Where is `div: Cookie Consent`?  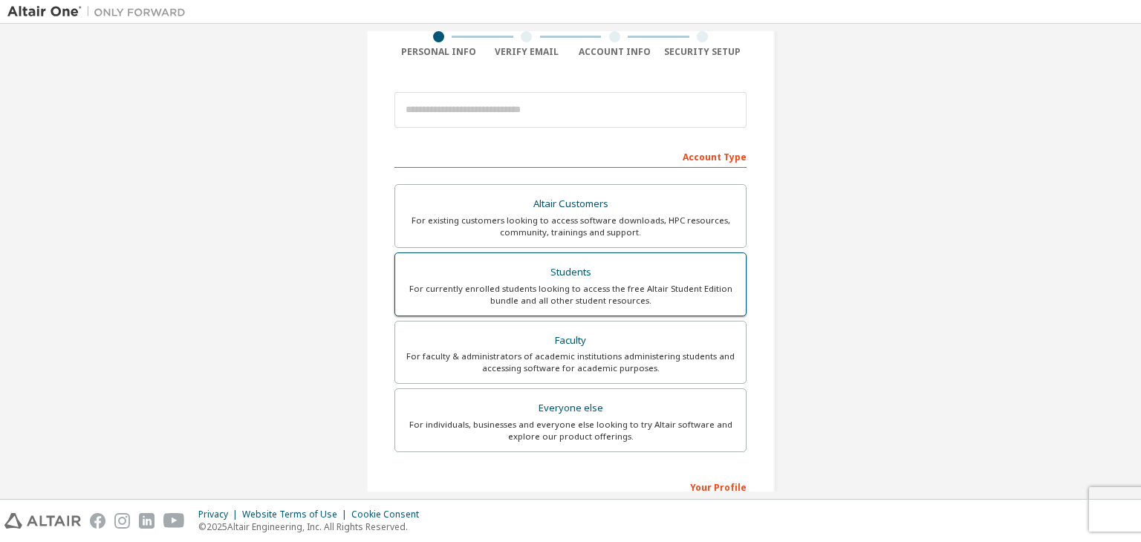
div: Cookie Consent is located at coordinates (389, 515).